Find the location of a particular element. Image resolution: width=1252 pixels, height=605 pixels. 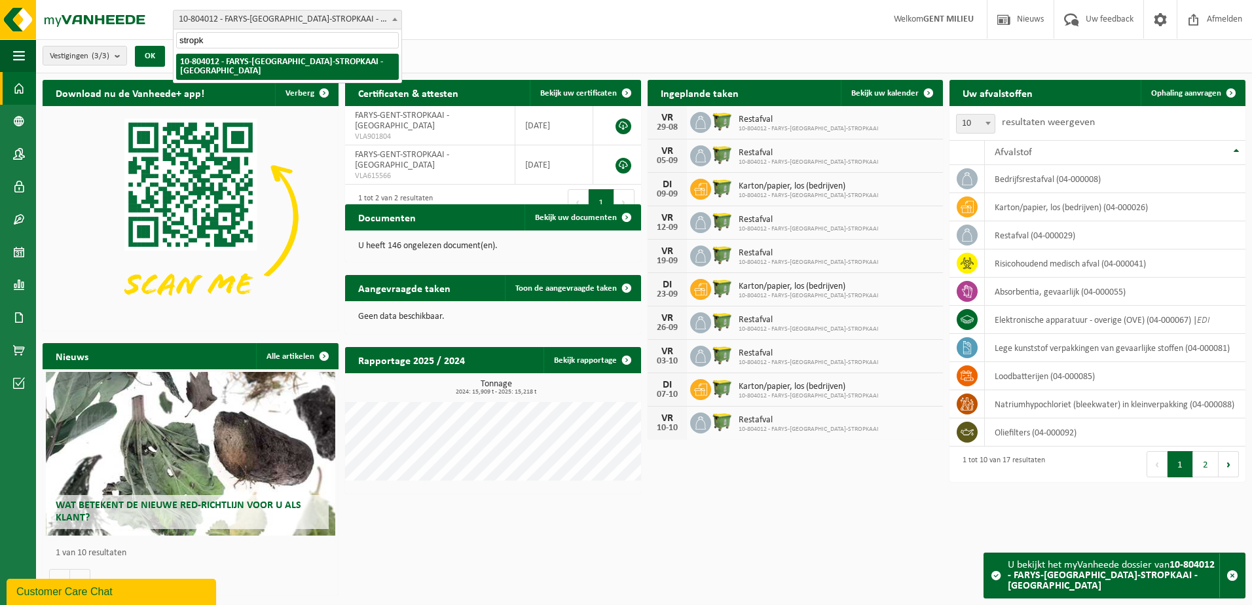

button: 2 is located at coordinates (1205, 464).